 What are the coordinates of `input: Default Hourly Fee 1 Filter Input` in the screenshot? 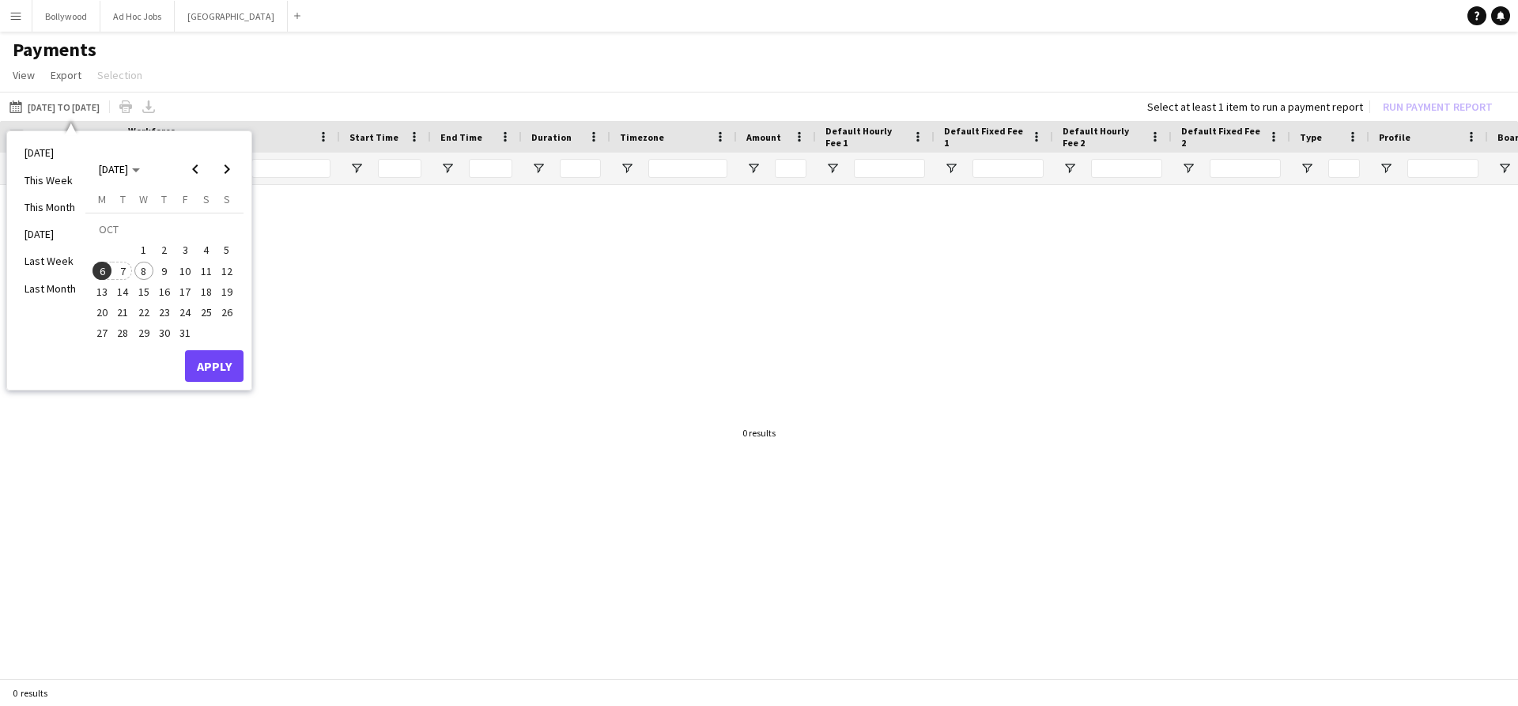 It's located at (889, 168).